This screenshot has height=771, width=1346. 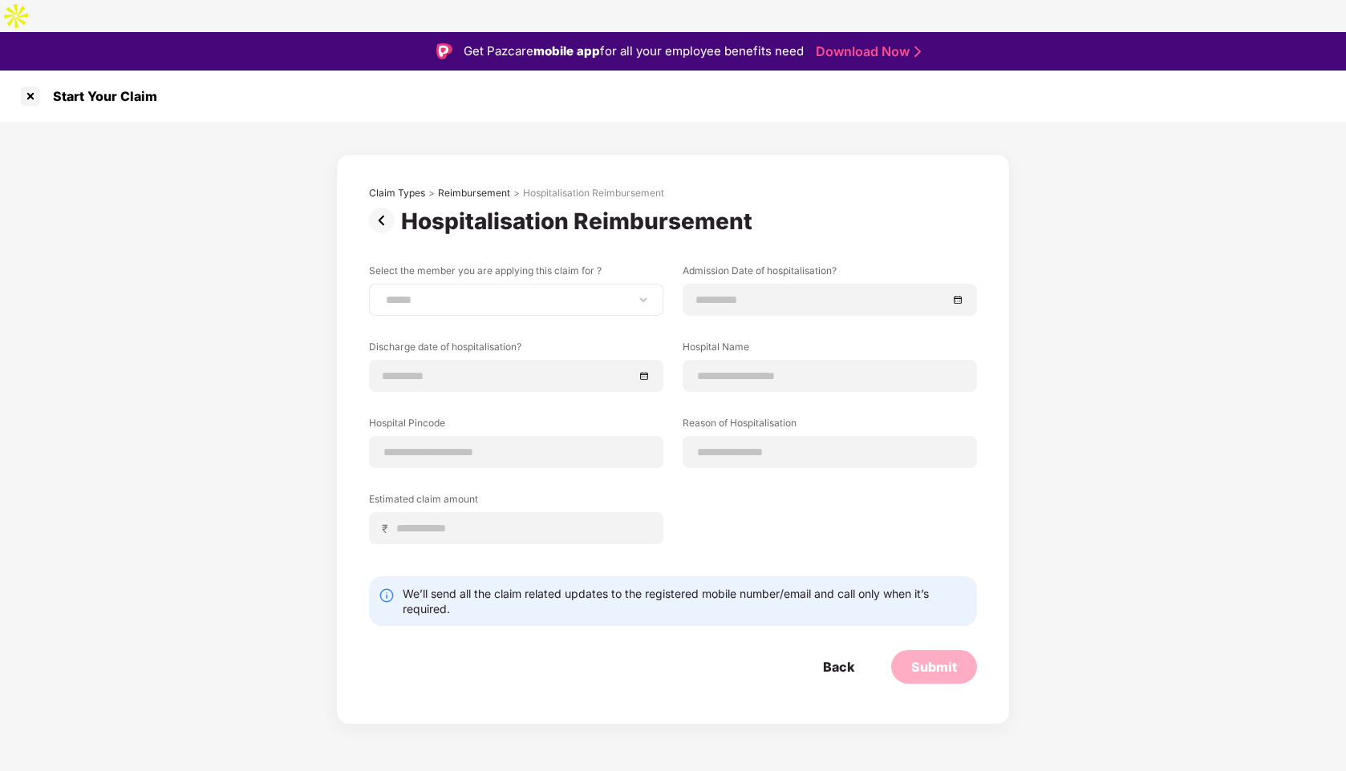 What do you see at coordinates (397, 193) in the screenshot?
I see `div: Claim Types` at bounding box center [397, 193].